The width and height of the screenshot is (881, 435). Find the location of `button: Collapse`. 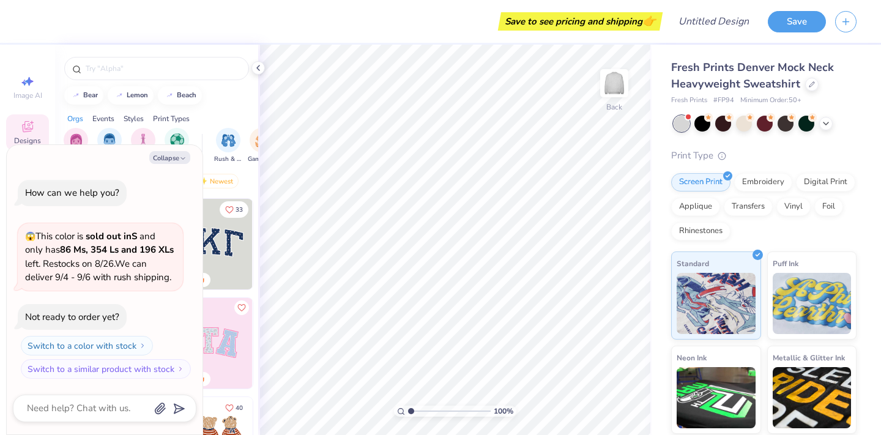

button: Collapse is located at coordinates (169, 157).